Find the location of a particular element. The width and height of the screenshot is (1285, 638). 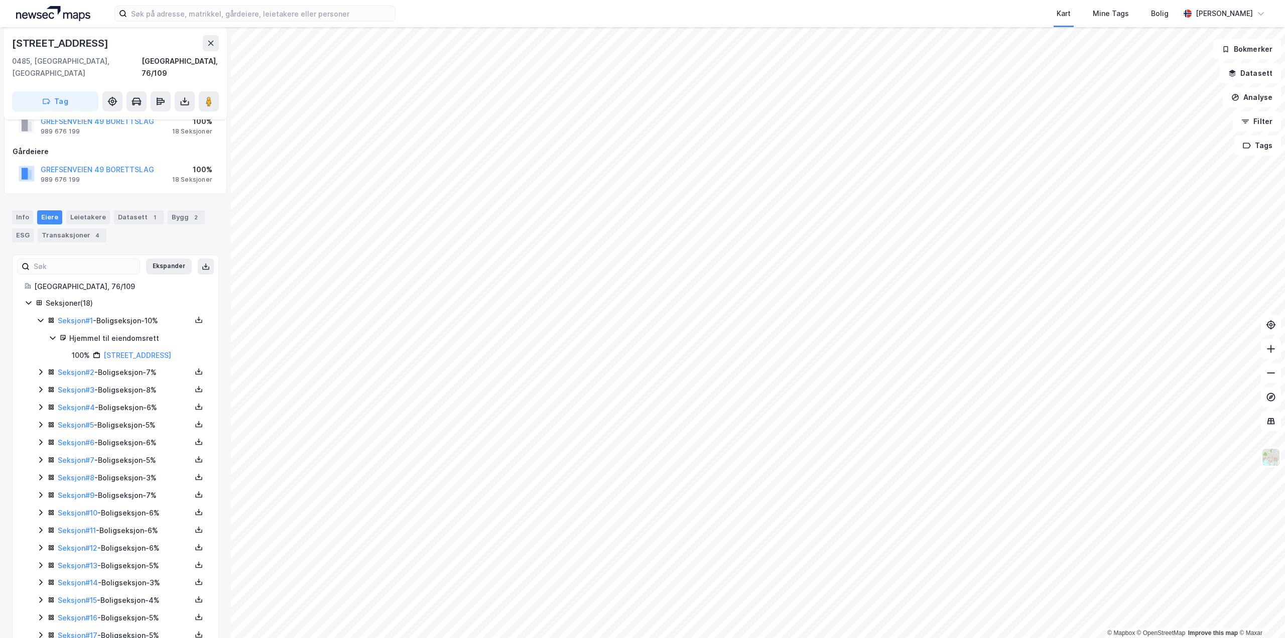

a: Seksjon#11 is located at coordinates (77, 530).